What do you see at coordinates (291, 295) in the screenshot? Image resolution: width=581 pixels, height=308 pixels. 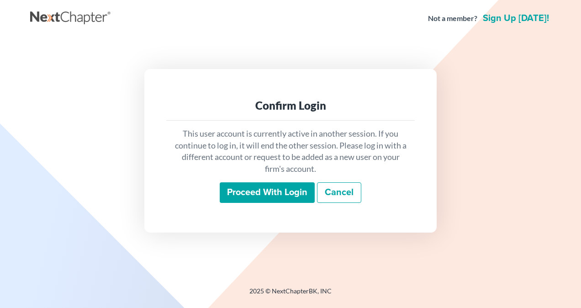 I see `div: 2025 © NextChapterBK, INC` at bounding box center [291, 295].